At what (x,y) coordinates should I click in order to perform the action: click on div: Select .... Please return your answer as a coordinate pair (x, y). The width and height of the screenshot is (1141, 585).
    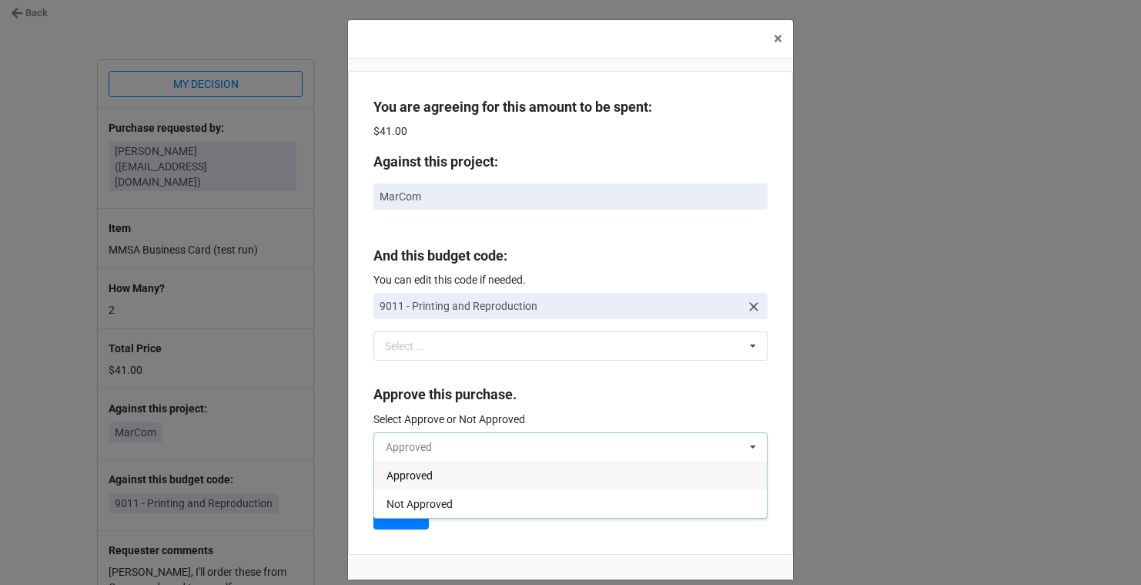
    Looking at the image, I should click on (414, 346).